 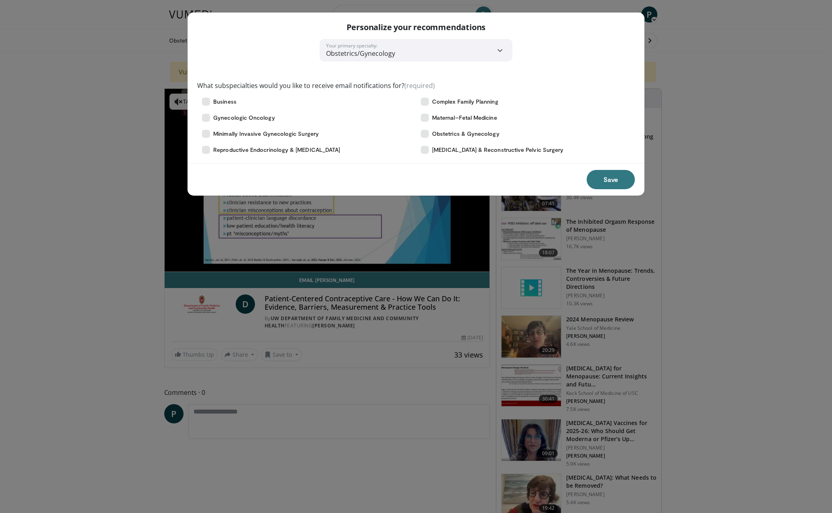 I want to click on p: Personalize your recommendations, so click(x=416, y=27).